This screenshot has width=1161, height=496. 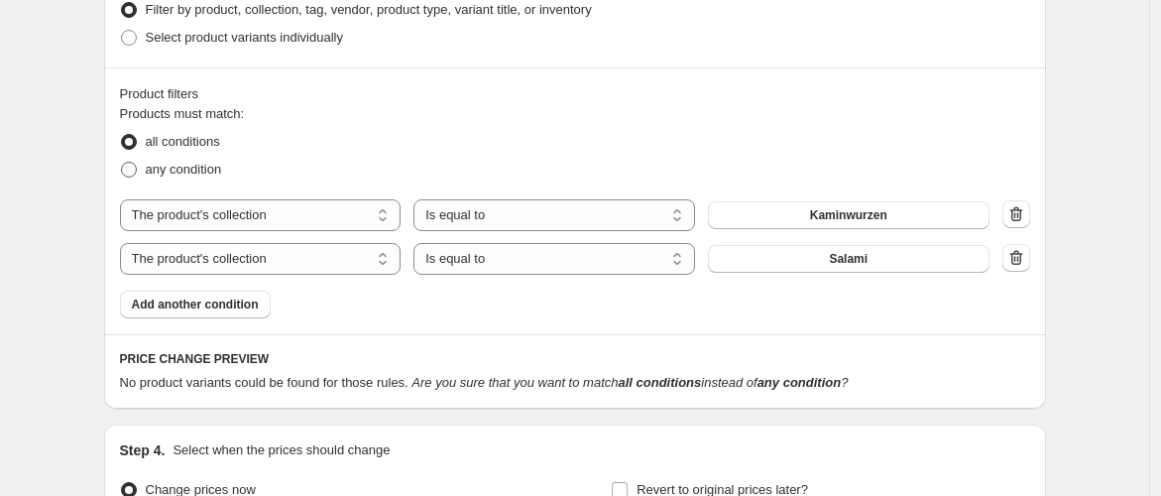 What do you see at coordinates (369, 9) in the screenshot?
I see `span: Filter by product, collection, tag, vendor, product type, variant title, or inventory` at bounding box center [369, 9].